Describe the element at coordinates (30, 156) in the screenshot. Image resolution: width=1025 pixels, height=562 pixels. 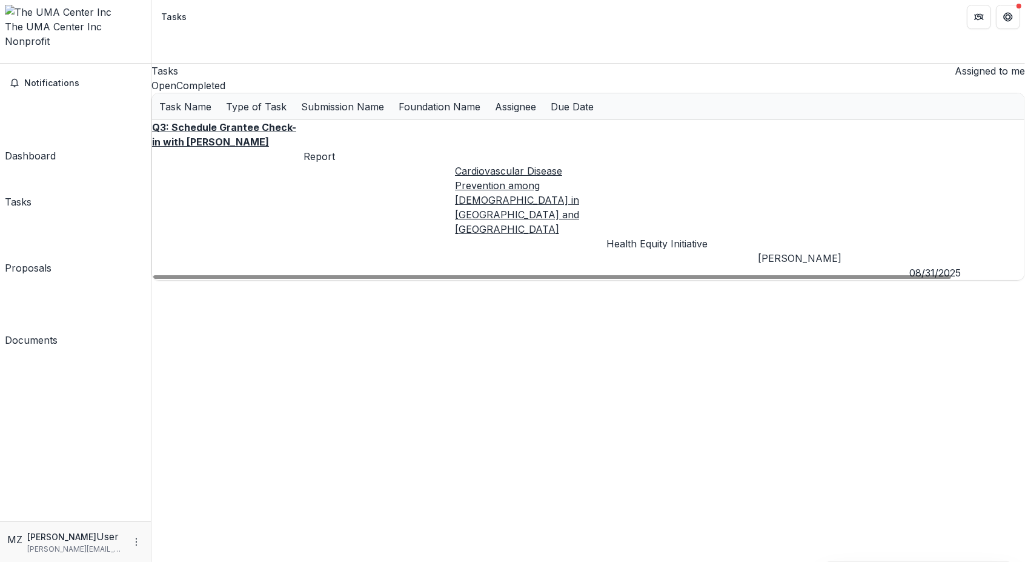
I see `div: Dashboard` at that location.